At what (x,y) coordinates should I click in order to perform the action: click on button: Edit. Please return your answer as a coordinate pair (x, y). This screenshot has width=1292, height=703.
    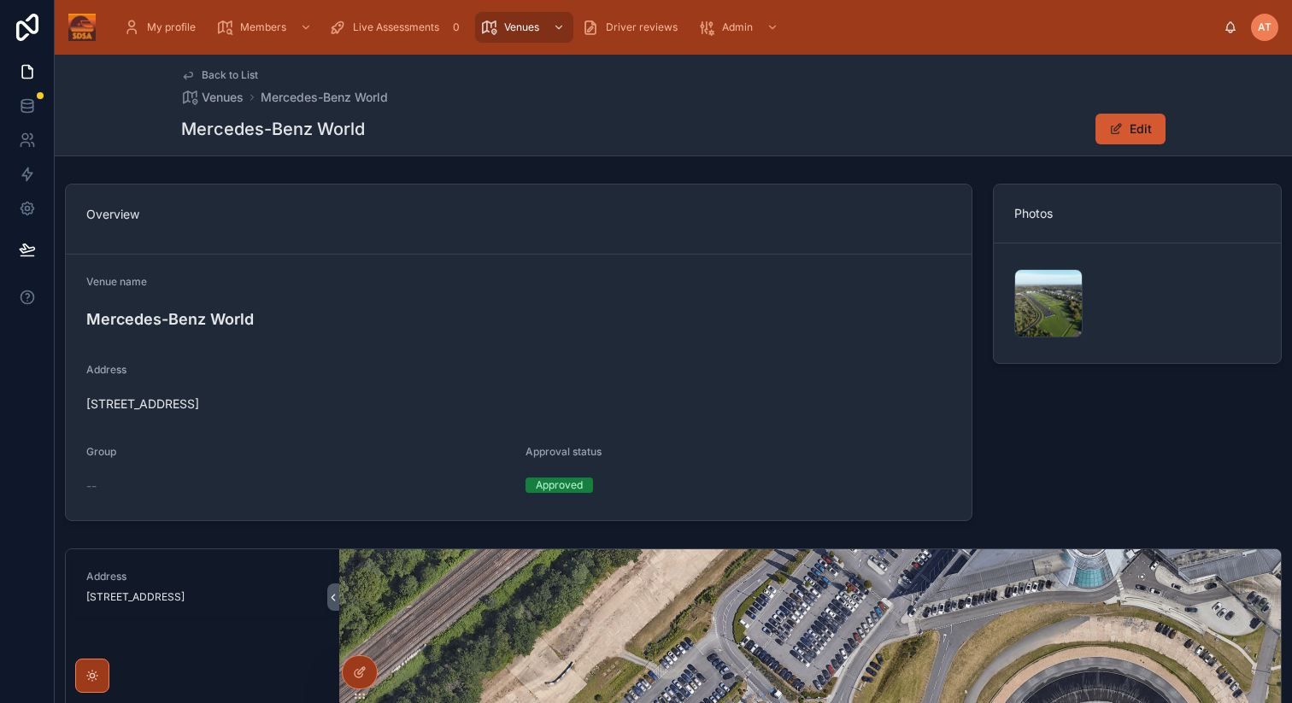
    Looking at the image, I should click on (1131, 129).